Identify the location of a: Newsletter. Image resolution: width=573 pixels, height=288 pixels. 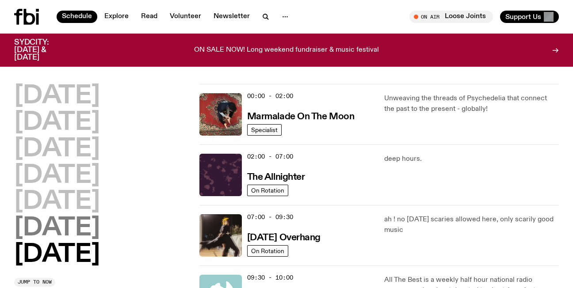
(232, 17).